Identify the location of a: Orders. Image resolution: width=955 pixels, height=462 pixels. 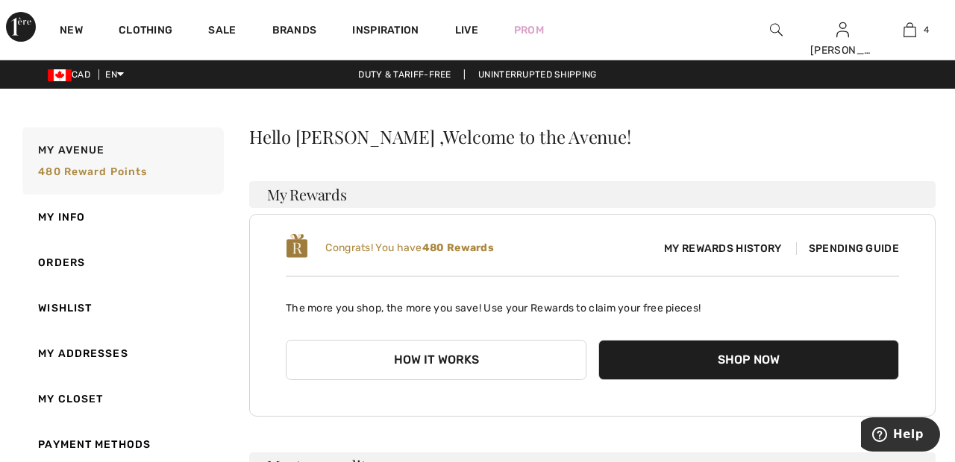
(122, 263).